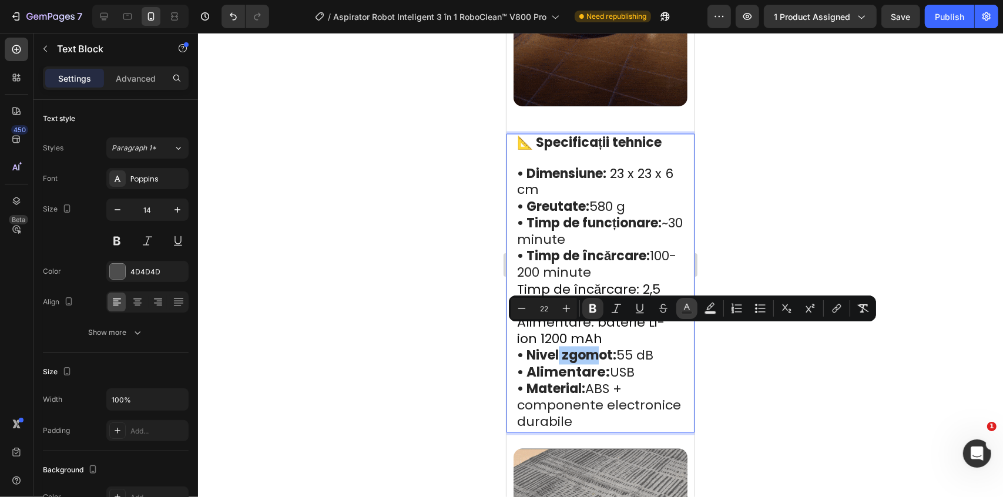 The image size is (1003, 497). What do you see at coordinates (59, 302) in the screenshot?
I see `div: Align` at bounding box center [59, 302].